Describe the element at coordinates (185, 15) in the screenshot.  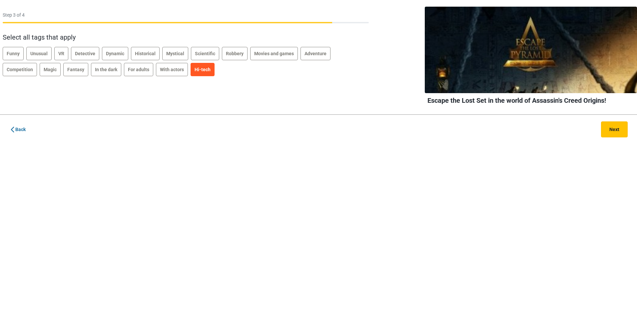
I see `p: Step 3 of 4` at that location.